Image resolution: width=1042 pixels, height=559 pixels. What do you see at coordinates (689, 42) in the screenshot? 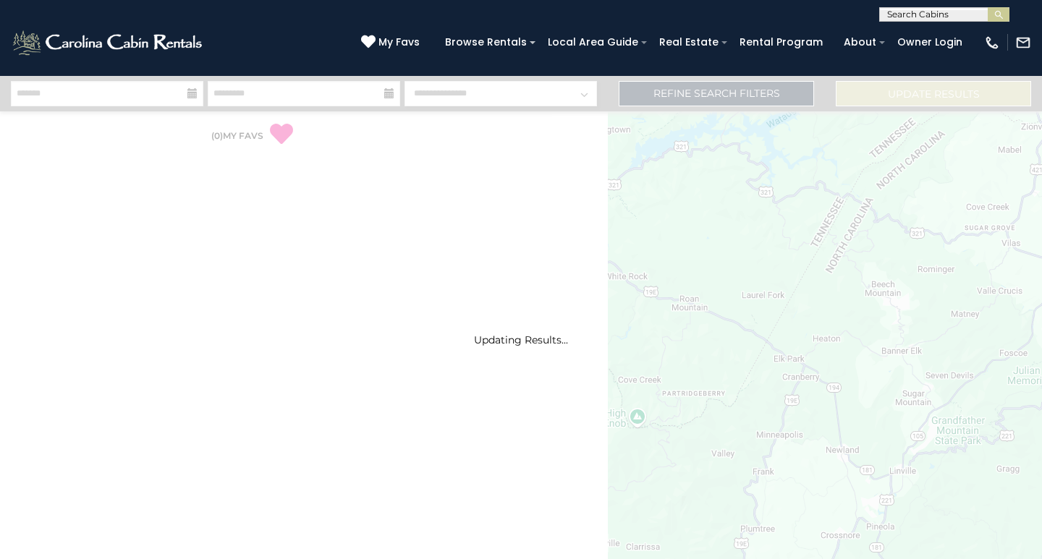
I see `a: Real Estate` at bounding box center [689, 42].